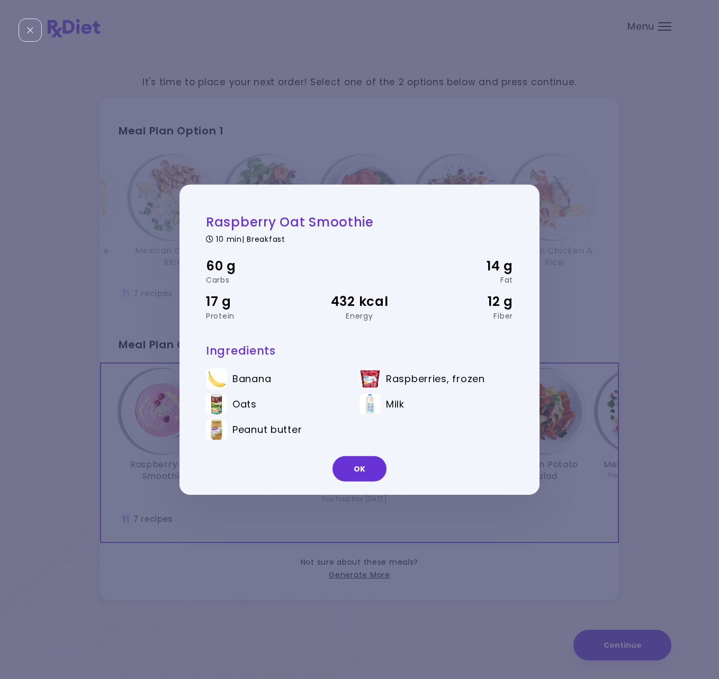 The image size is (719, 679). I want to click on div: 432 kcal, so click(359, 302).